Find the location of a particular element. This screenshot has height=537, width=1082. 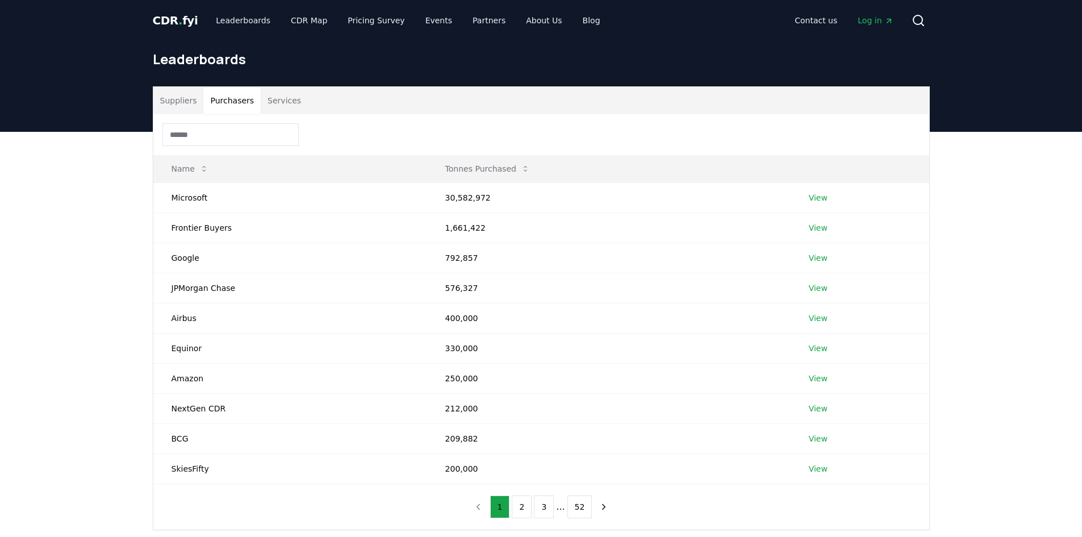

td: BCG is located at coordinates (290, 438).